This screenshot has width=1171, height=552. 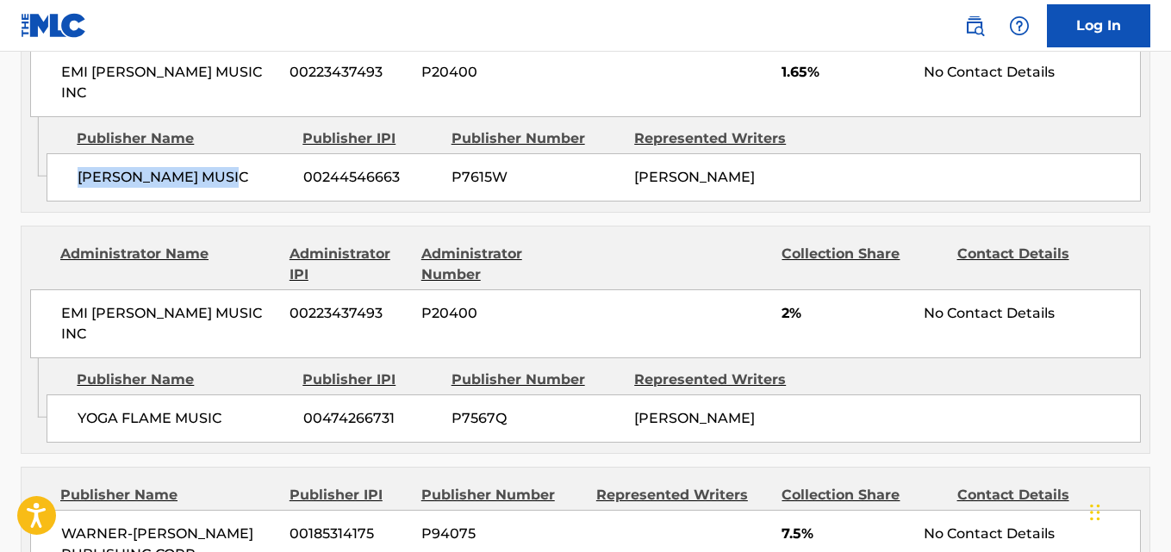 I want to click on div: Administrator Name, so click(x=168, y=265).